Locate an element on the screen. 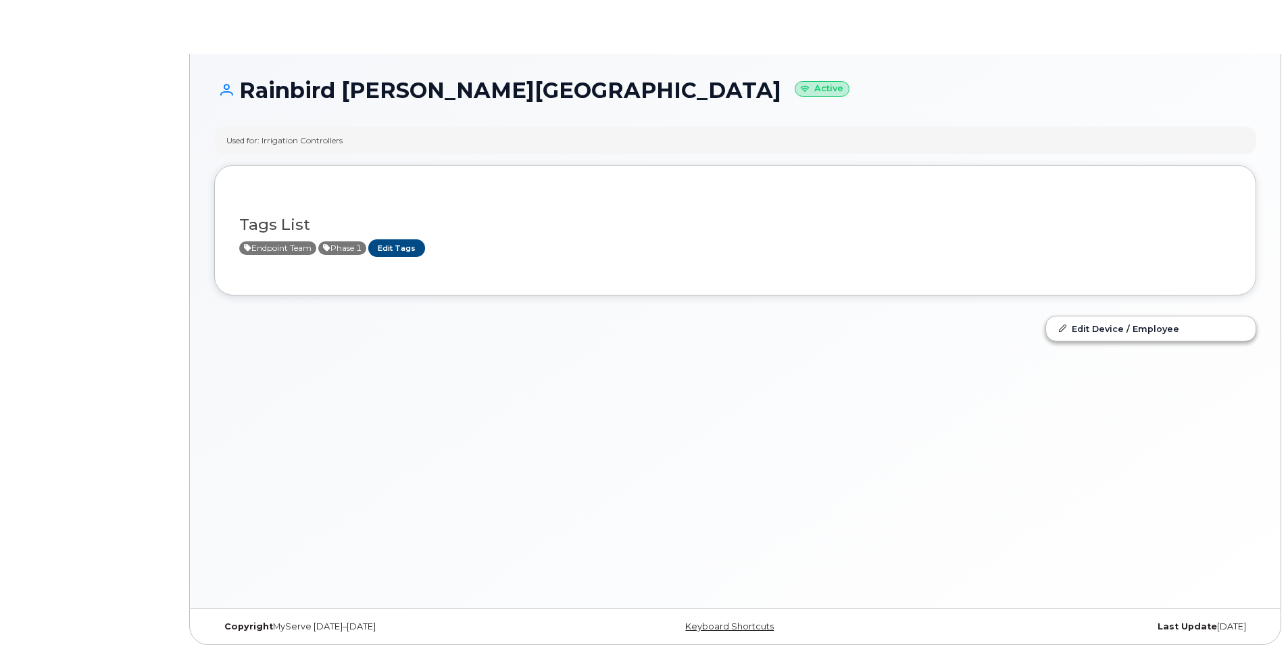 The height and width of the screenshot is (645, 1288). a: Edit Device / Employee is located at coordinates (1151, 329).